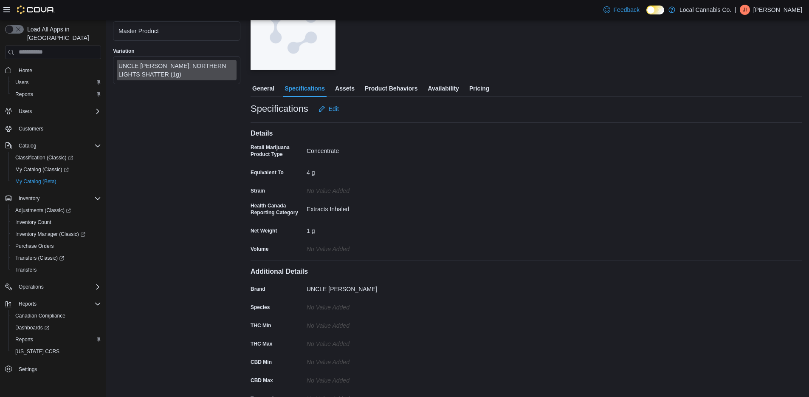  I want to click on label: THC Min, so click(261, 325).